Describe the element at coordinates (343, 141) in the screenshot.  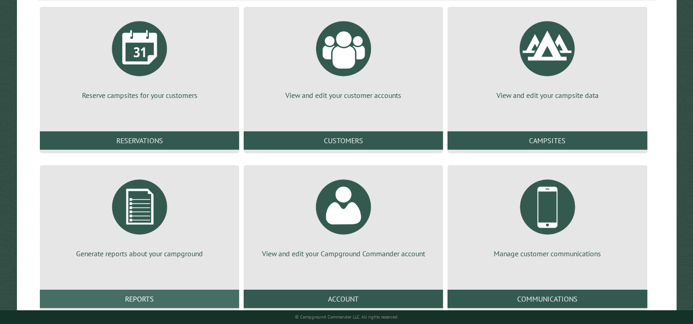
I see `a: Customers` at that location.